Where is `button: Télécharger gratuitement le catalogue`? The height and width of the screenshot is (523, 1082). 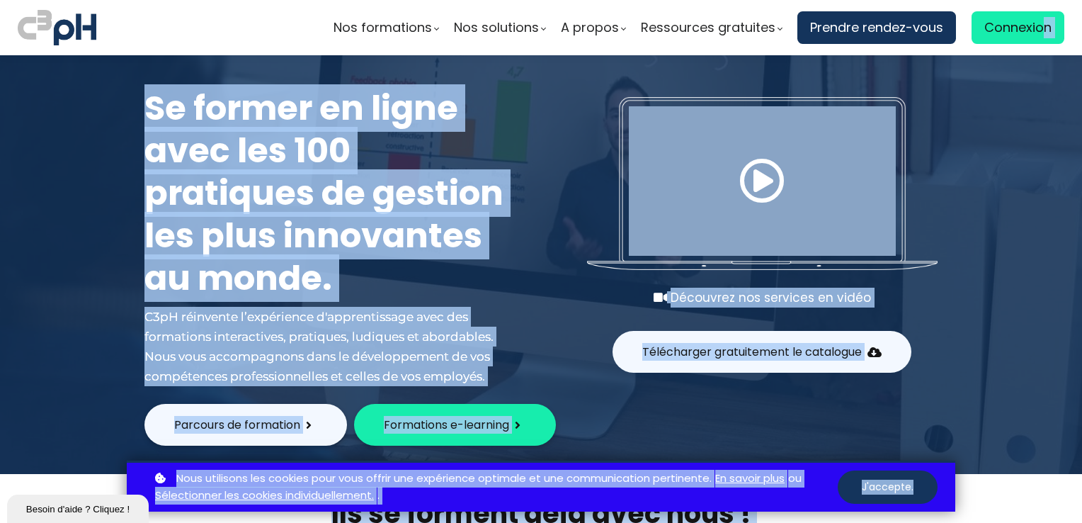
button: Télécharger gratuitement le catalogue is located at coordinates (762, 351).